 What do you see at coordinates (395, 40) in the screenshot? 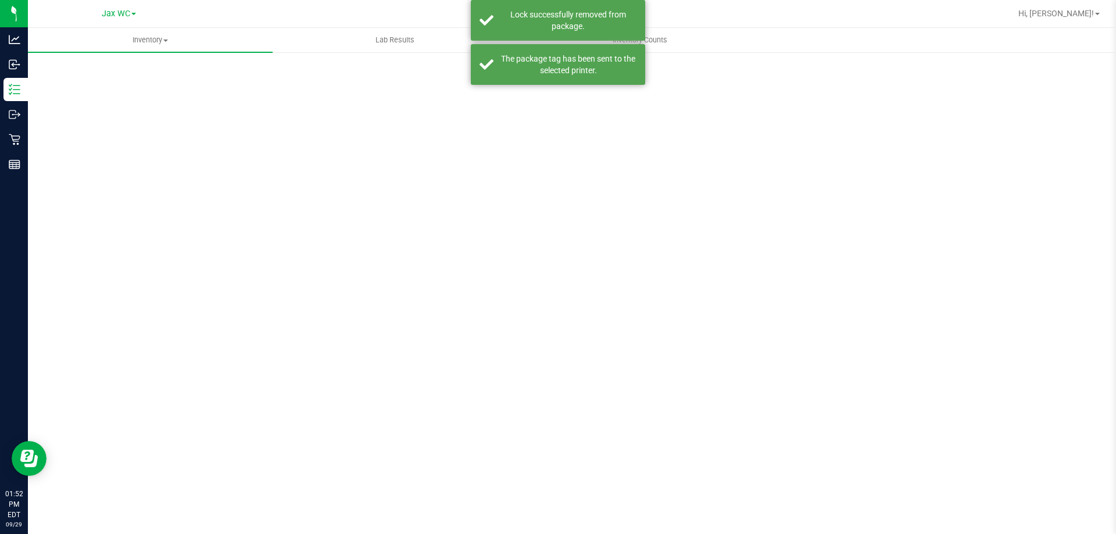
I see `span: Lab Results` at bounding box center [395, 40].